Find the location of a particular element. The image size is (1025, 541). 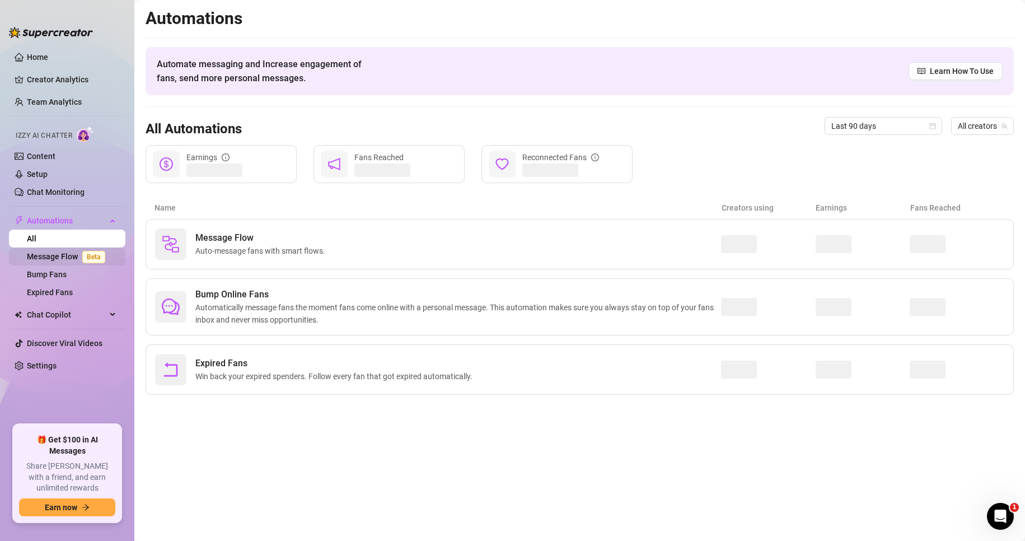

article: Fans Reached is located at coordinates (957, 208).